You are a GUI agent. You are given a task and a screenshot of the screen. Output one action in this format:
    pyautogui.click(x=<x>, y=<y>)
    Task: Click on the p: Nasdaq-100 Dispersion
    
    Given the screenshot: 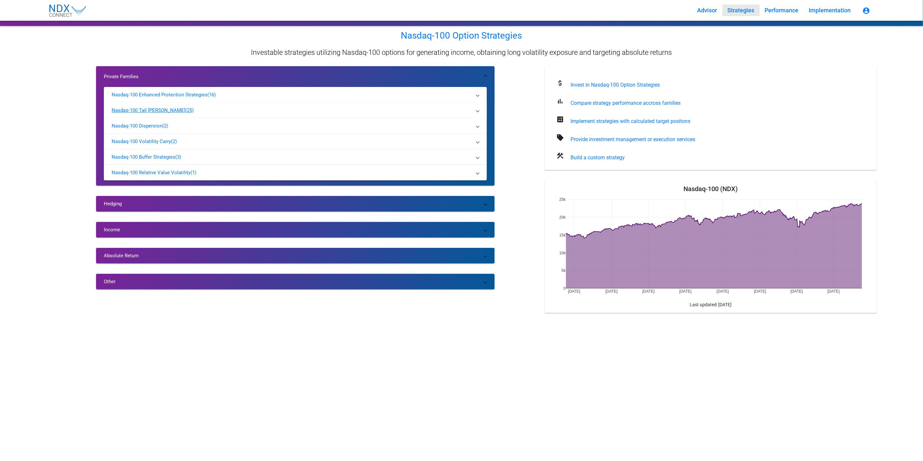 What is the action you would take?
    pyautogui.click(x=137, y=126)
    